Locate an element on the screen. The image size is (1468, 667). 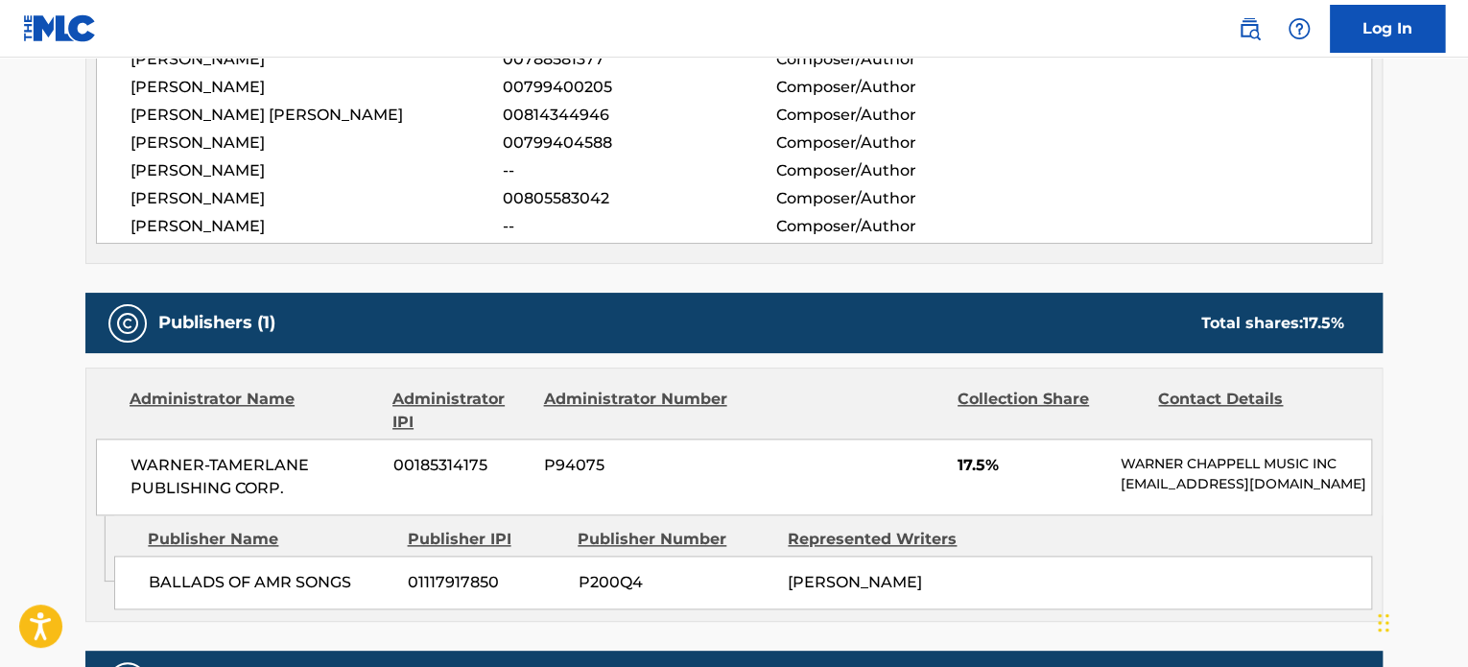
span: 00799404588 is located at coordinates (639, 143).